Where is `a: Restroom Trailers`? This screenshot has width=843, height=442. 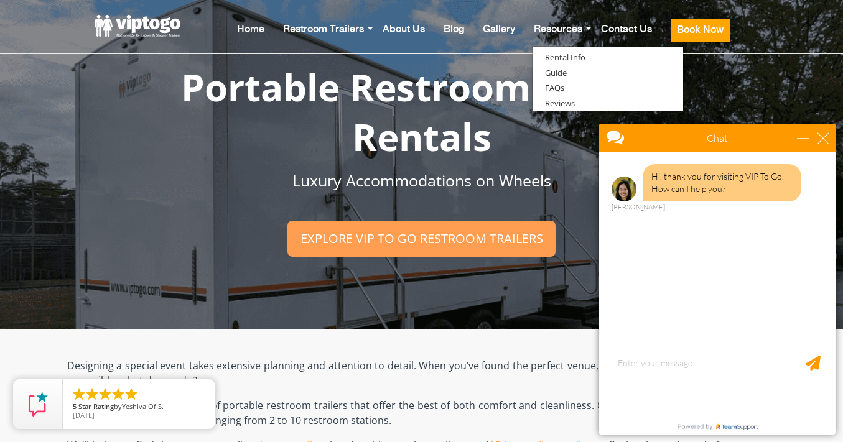 a: Restroom Trailers is located at coordinates (323, 37).